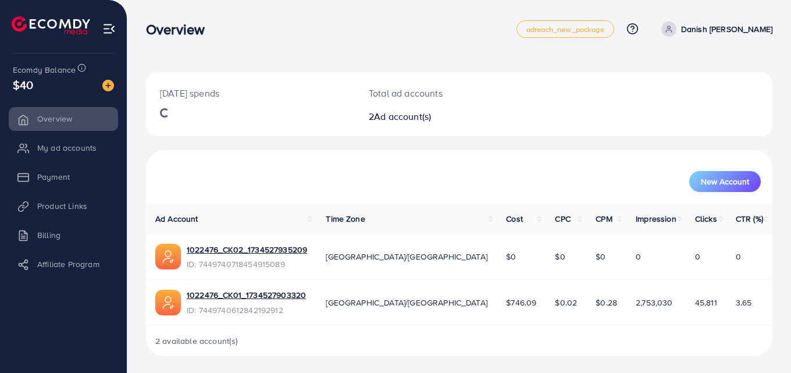 This screenshot has width=791, height=373. I want to click on span: Time Zone, so click(345, 219).